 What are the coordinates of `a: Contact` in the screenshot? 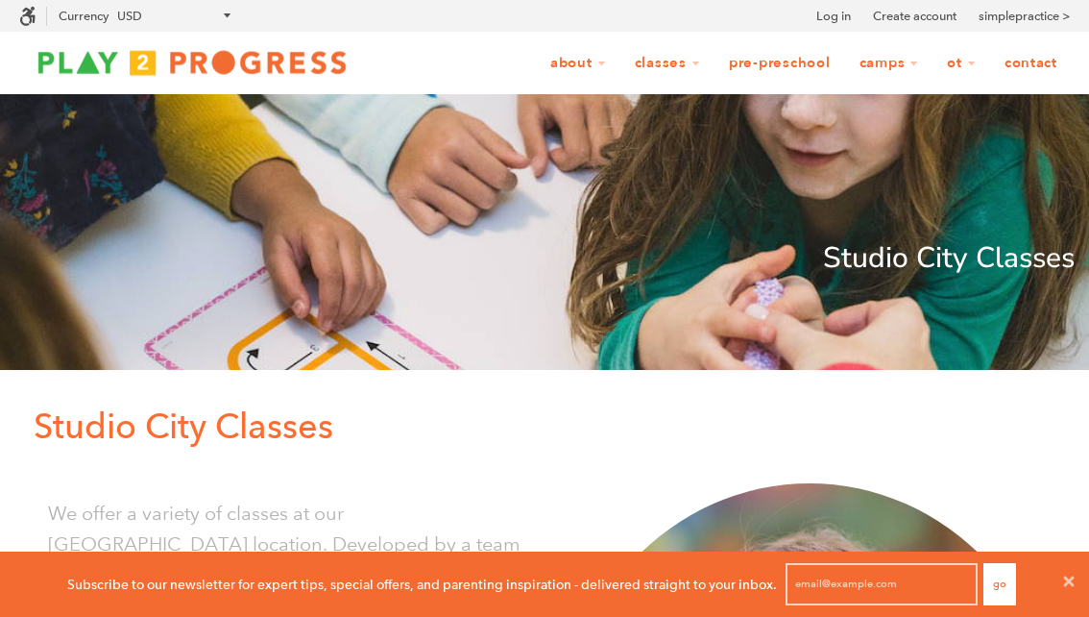 It's located at (1030, 63).